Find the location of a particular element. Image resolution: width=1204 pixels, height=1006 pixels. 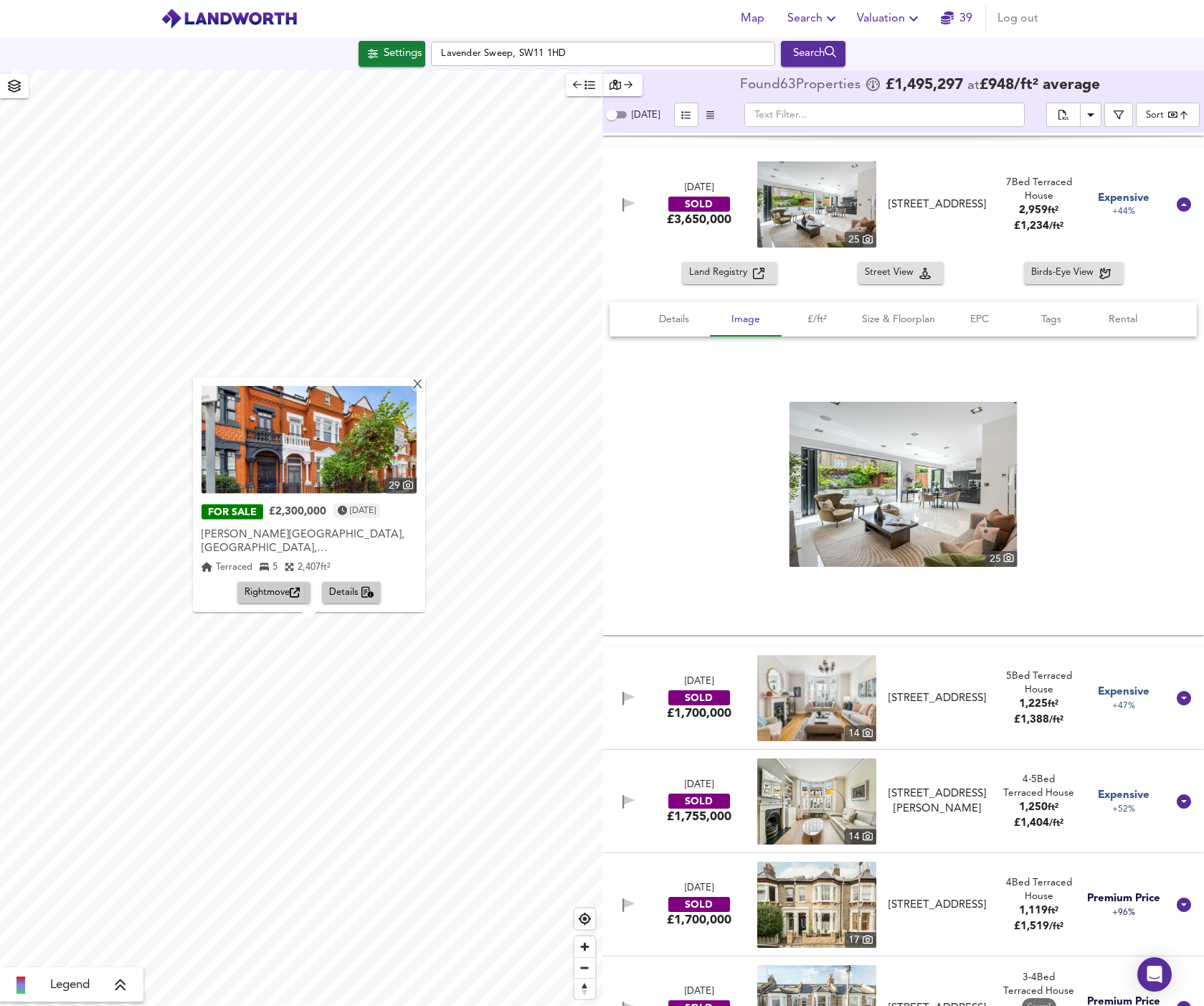

img: logo is located at coordinates (229, 19).